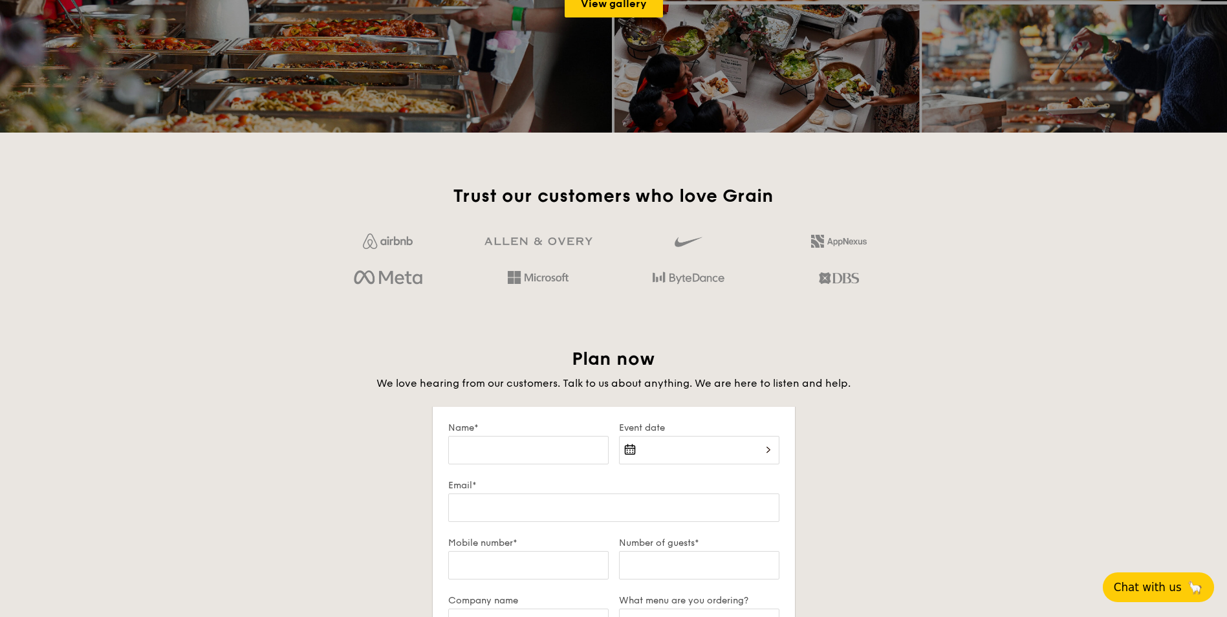 This screenshot has height=617, width=1227. Describe the element at coordinates (839, 241) in the screenshot. I see `img: 2L6uqdT+6BmeAFDfWP11wfMG223fXktMZIL+i+lTG25h0NjUBKOYhdW2Kn6T+C0Q7bASH2i+1JIsIulPLIv5Ss6l0e291fRVW...` at that location.